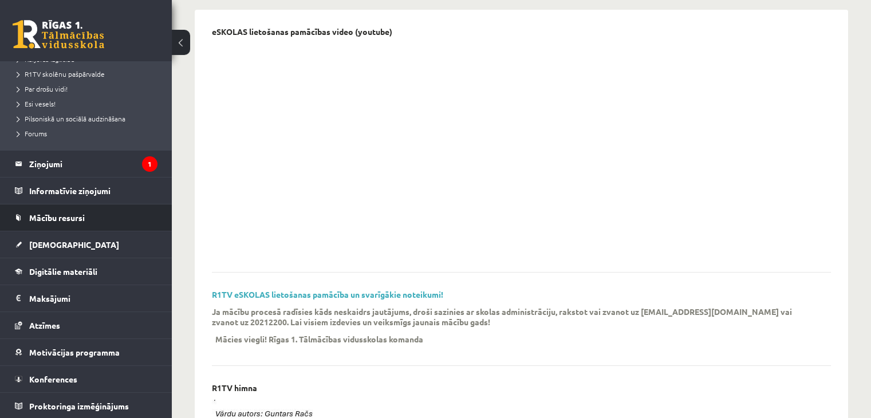  What do you see at coordinates (302, 31) in the screenshot?
I see `p: eSKOLAS lietošanas pamācības video (youtube)` at bounding box center [302, 31].